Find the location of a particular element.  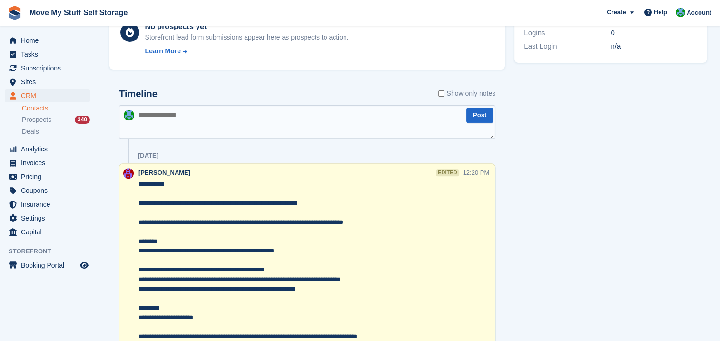

span: Pricing is located at coordinates (49, 176).